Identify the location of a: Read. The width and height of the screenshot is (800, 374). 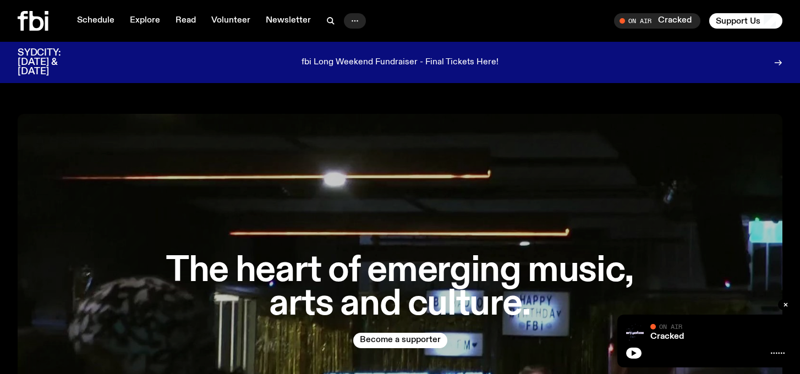
(185, 21).